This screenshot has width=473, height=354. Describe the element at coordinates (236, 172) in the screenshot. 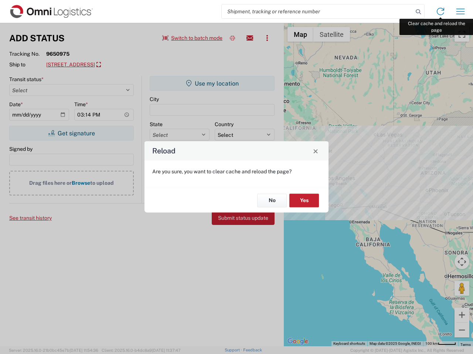

I see `p: Are you sure, you want to clear cache and reload the page?` at that location.